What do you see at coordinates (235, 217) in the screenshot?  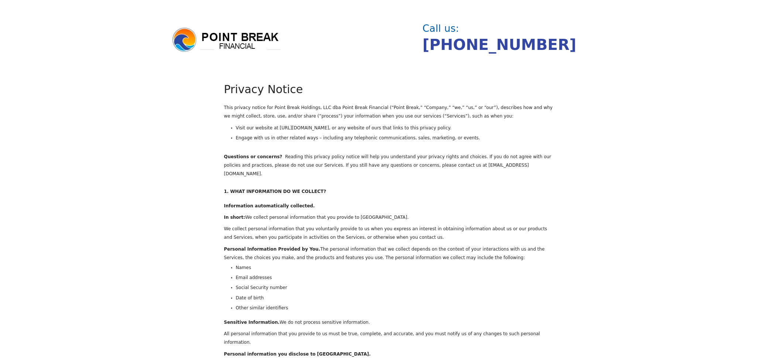 I see `span: In short:` at bounding box center [235, 217].